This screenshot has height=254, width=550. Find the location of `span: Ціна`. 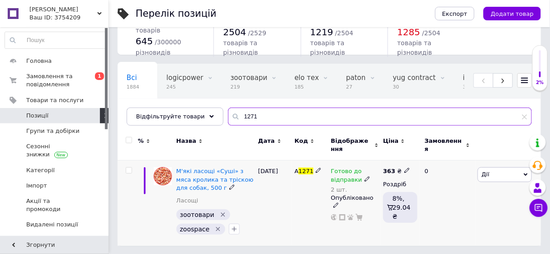

span: Ціна is located at coordinates (391, 141).